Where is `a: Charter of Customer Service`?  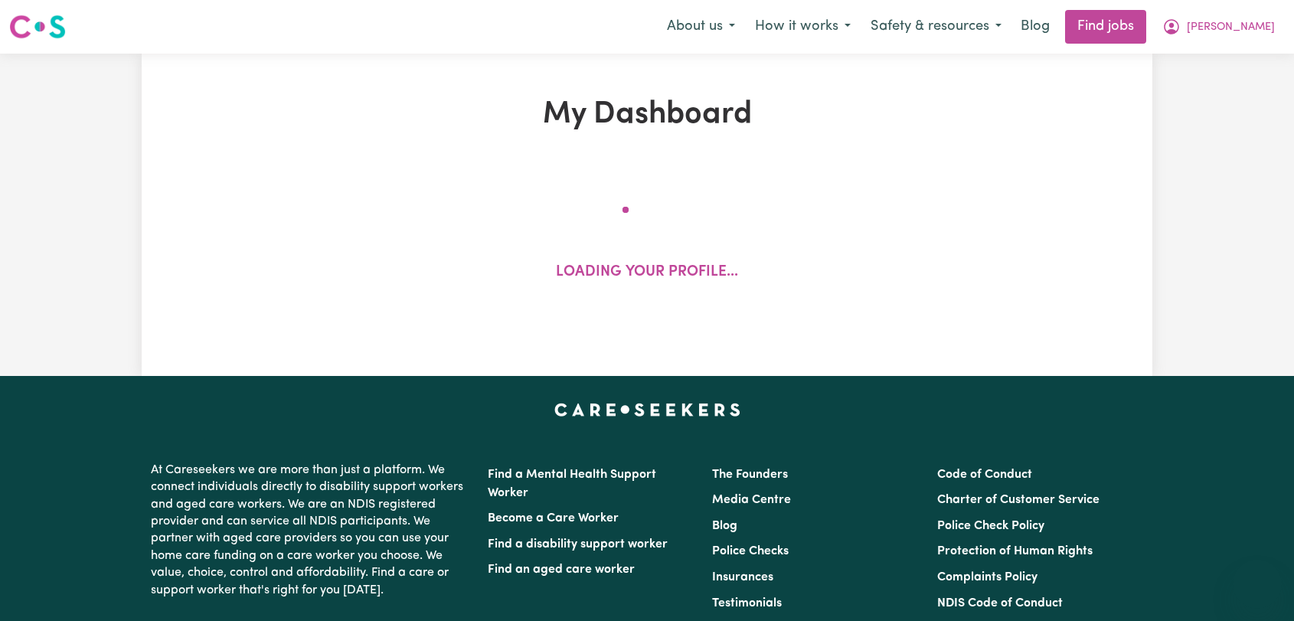
a: Charter of Customer Service is located at coordinates (1018, 500).